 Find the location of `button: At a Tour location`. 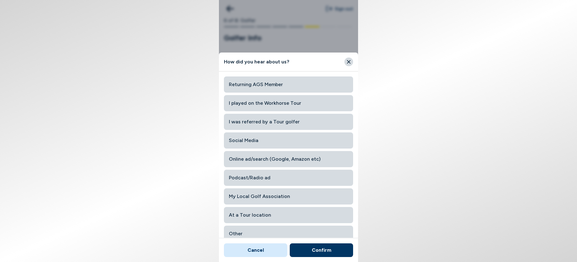

button: At a Tour location is located at coordinates (289, 215).